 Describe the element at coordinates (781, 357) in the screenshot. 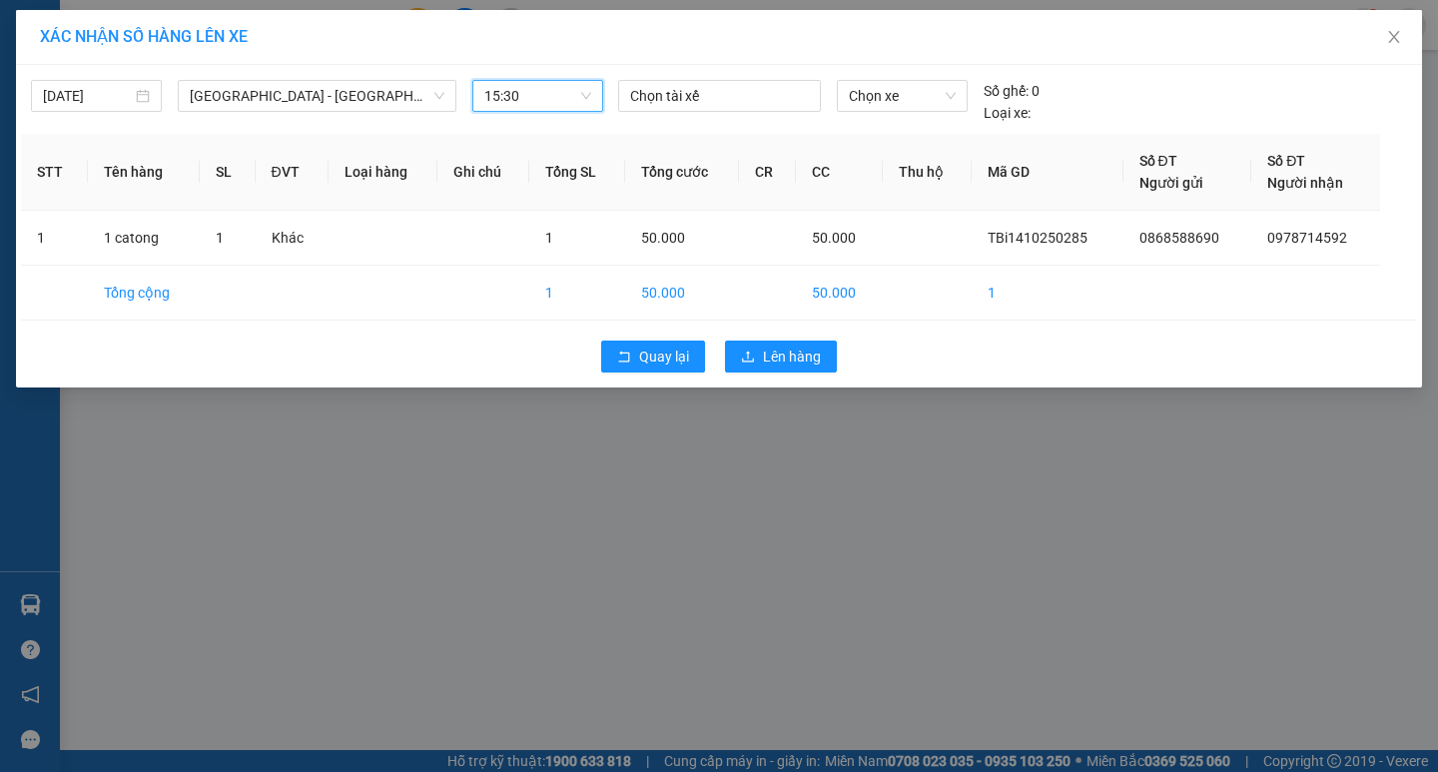

I see `button: uploadLên hàng` at that location.